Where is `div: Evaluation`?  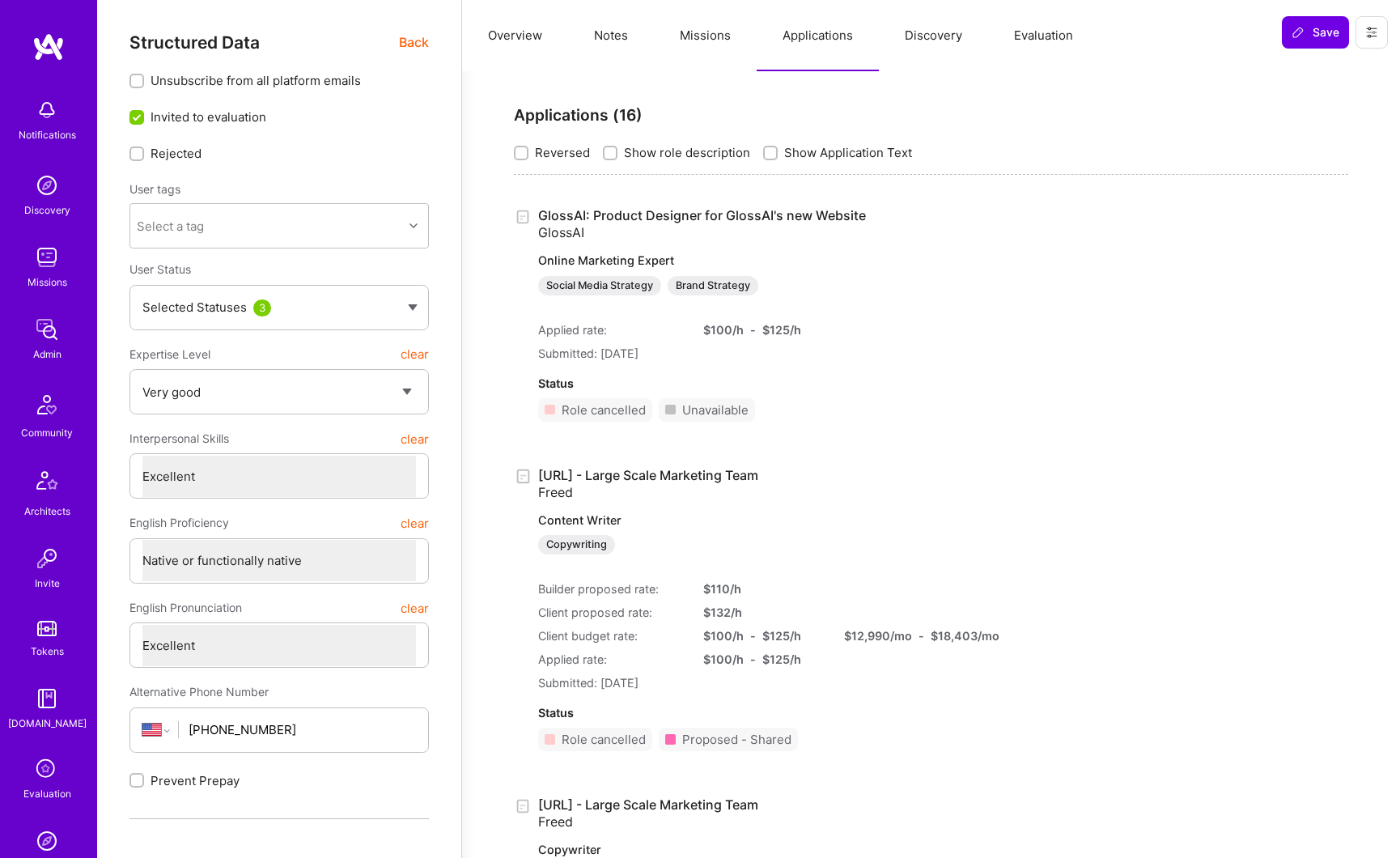 div: Evaluation is located at coordinates (47, 793).